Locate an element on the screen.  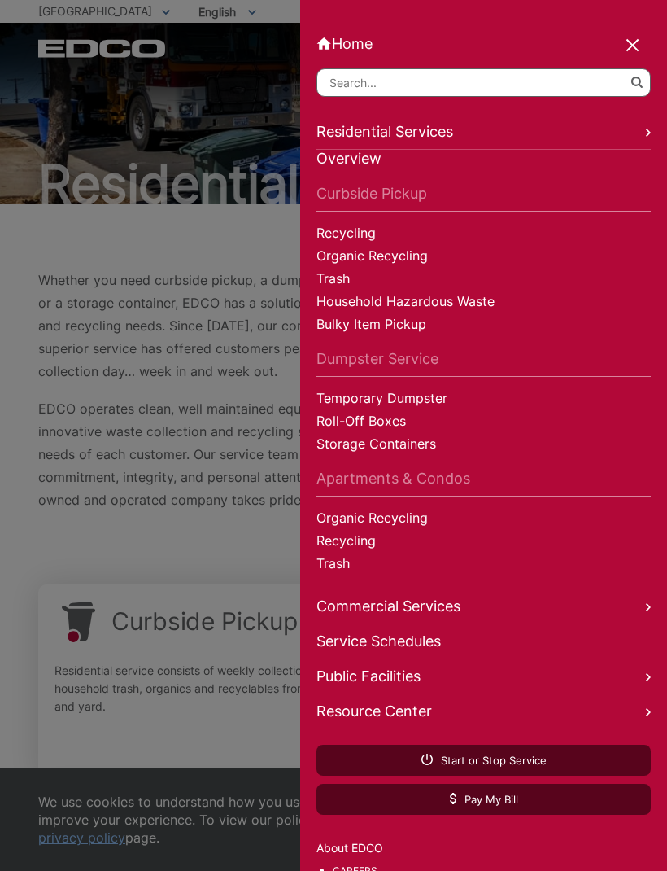
span: Start or Stop Service is located at coordinates (484, 760).